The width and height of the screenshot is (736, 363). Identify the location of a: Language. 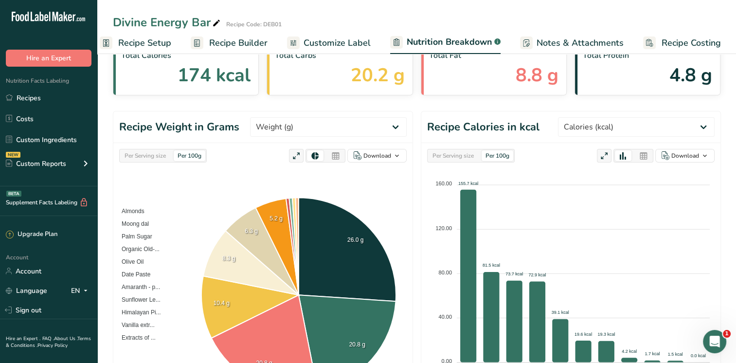
(26, 290).